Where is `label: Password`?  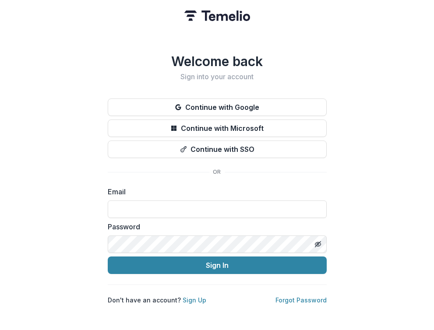 label: Password is located at coordinates (214, 227).